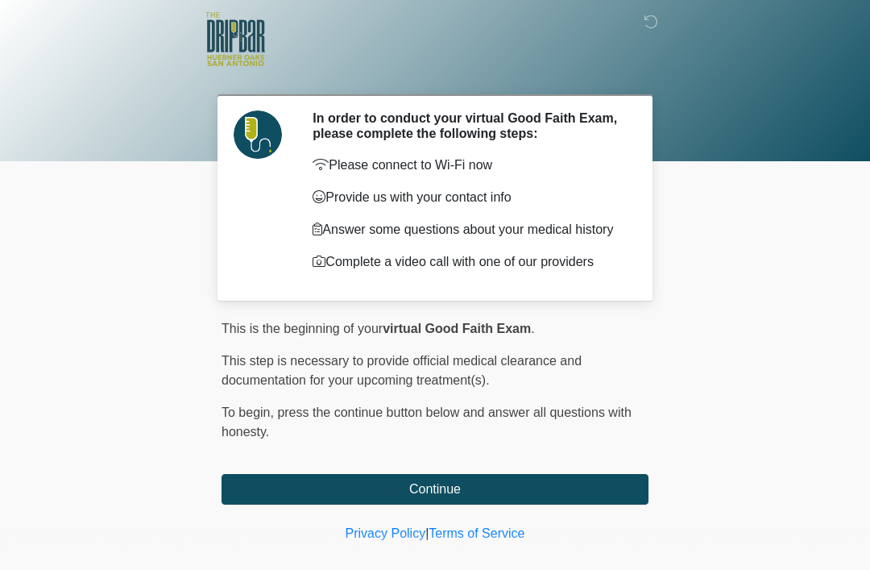  Describe the element at coordinates (249, 412) in the screenshot. I see `span: To begin,` at that location.